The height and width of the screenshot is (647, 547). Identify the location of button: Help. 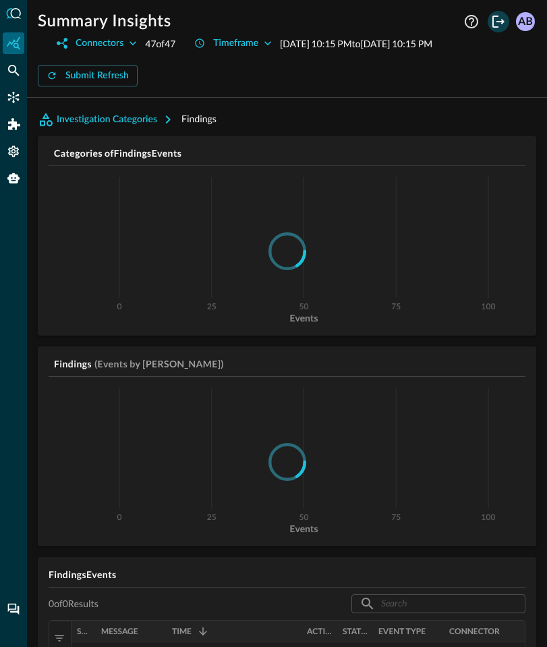
(472, 22).